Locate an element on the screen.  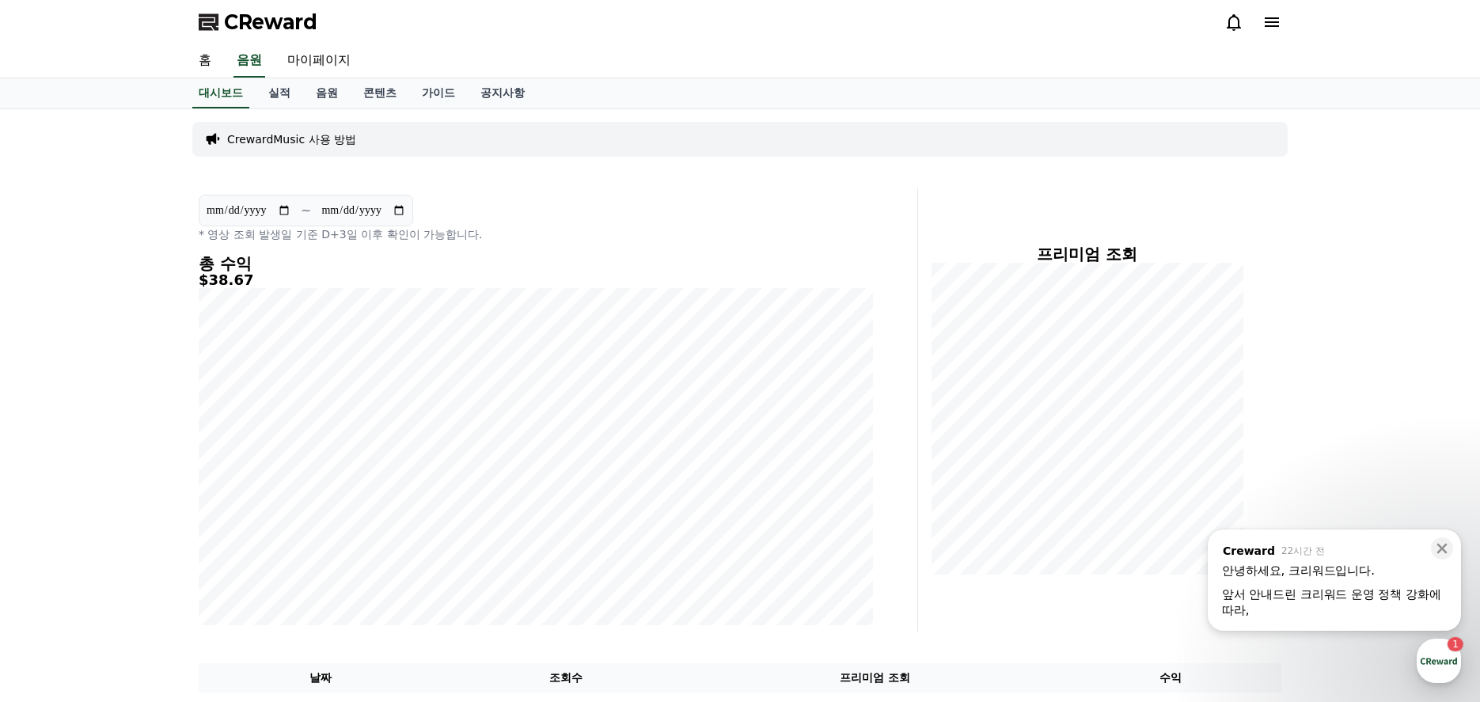
th: 수익 is located at coordinates (1171, 678).